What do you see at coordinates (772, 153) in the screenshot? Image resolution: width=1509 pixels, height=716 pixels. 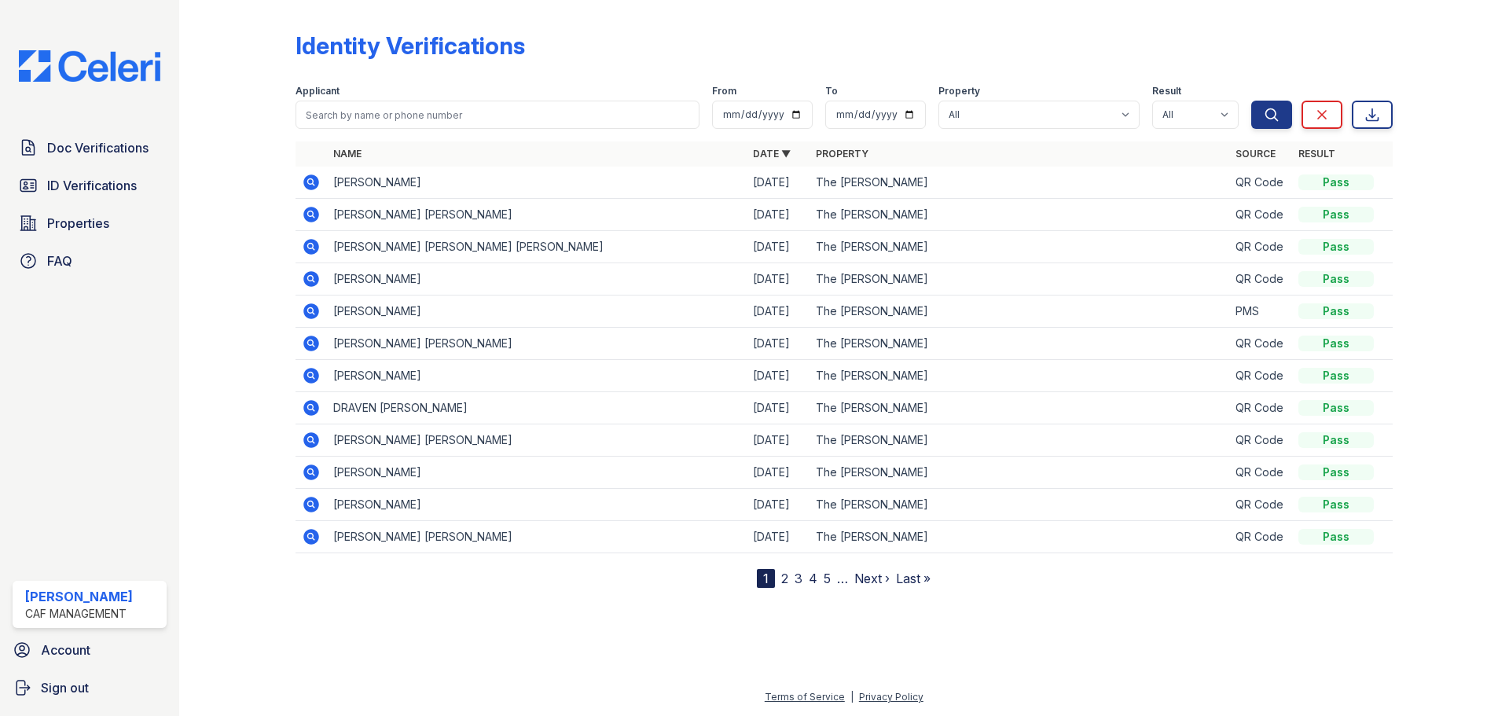 I see `a: Date ▼` at bounding box center [772, 153].